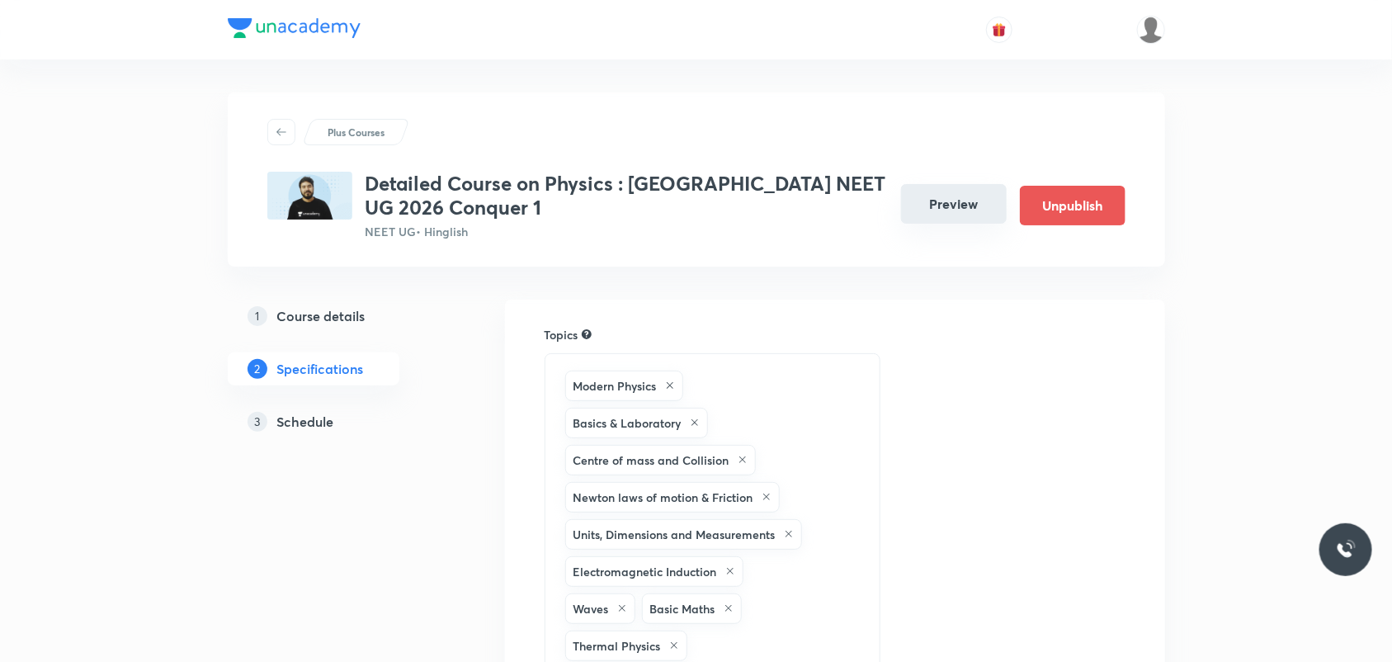 The image size is (1392, 662). I want to click on h6: Waves, so click(591, 608).